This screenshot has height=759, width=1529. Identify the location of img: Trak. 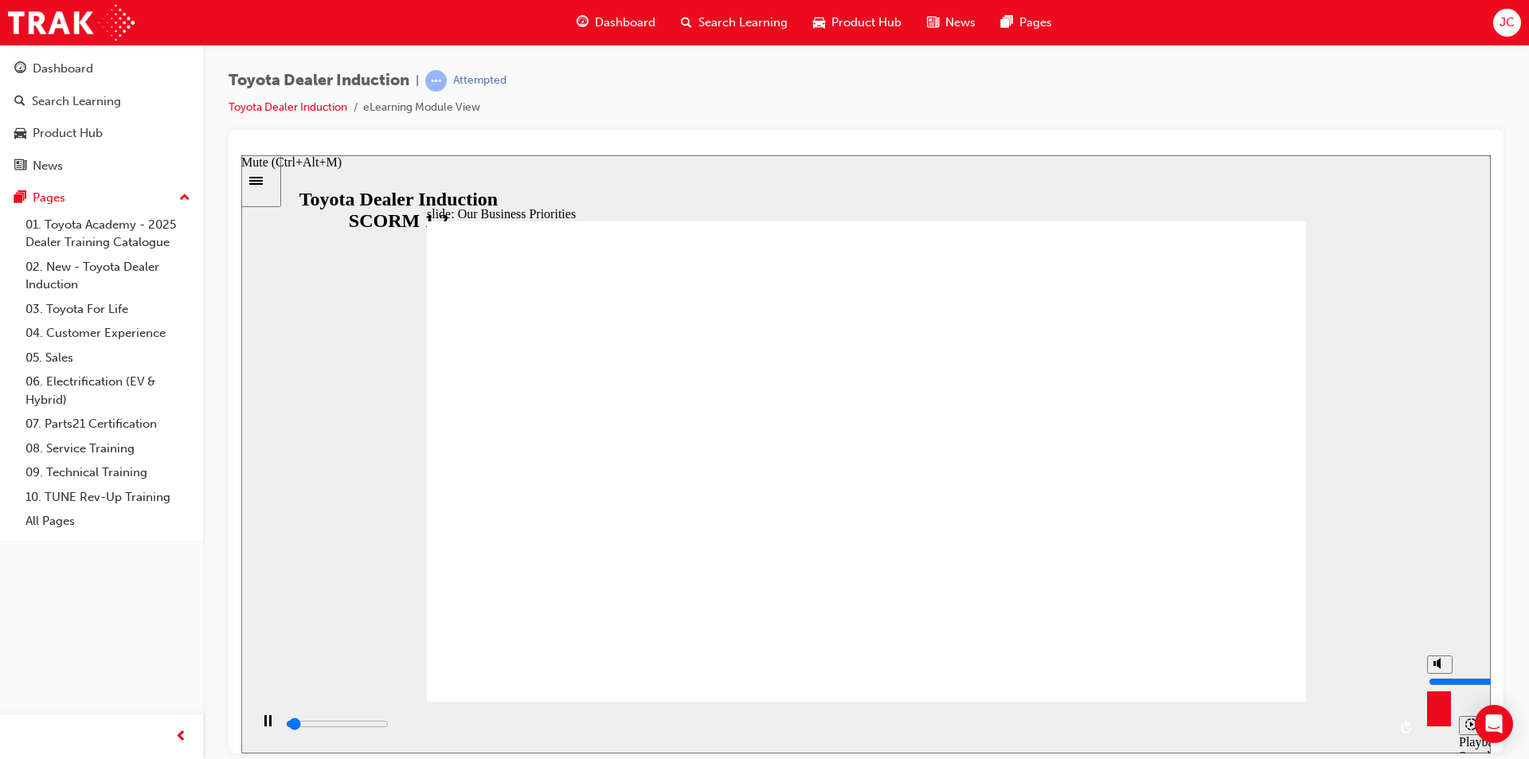
(71, 22).